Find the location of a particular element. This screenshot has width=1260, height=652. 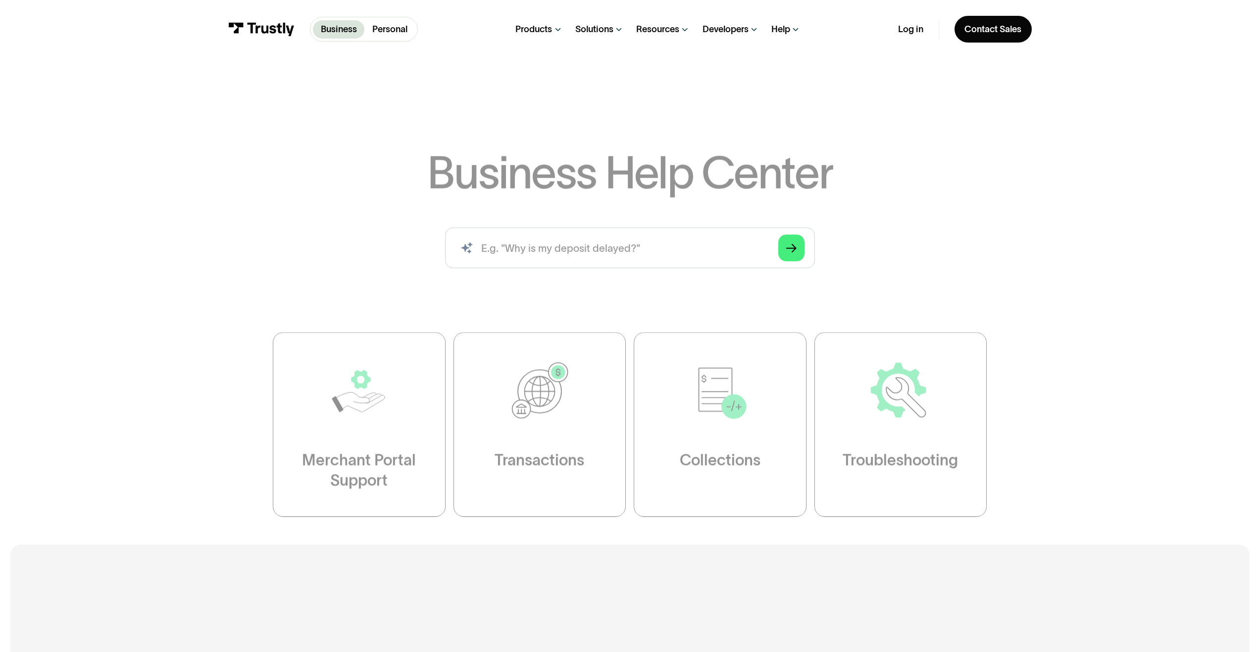

div: Developers is located at coordinates (725, 29).